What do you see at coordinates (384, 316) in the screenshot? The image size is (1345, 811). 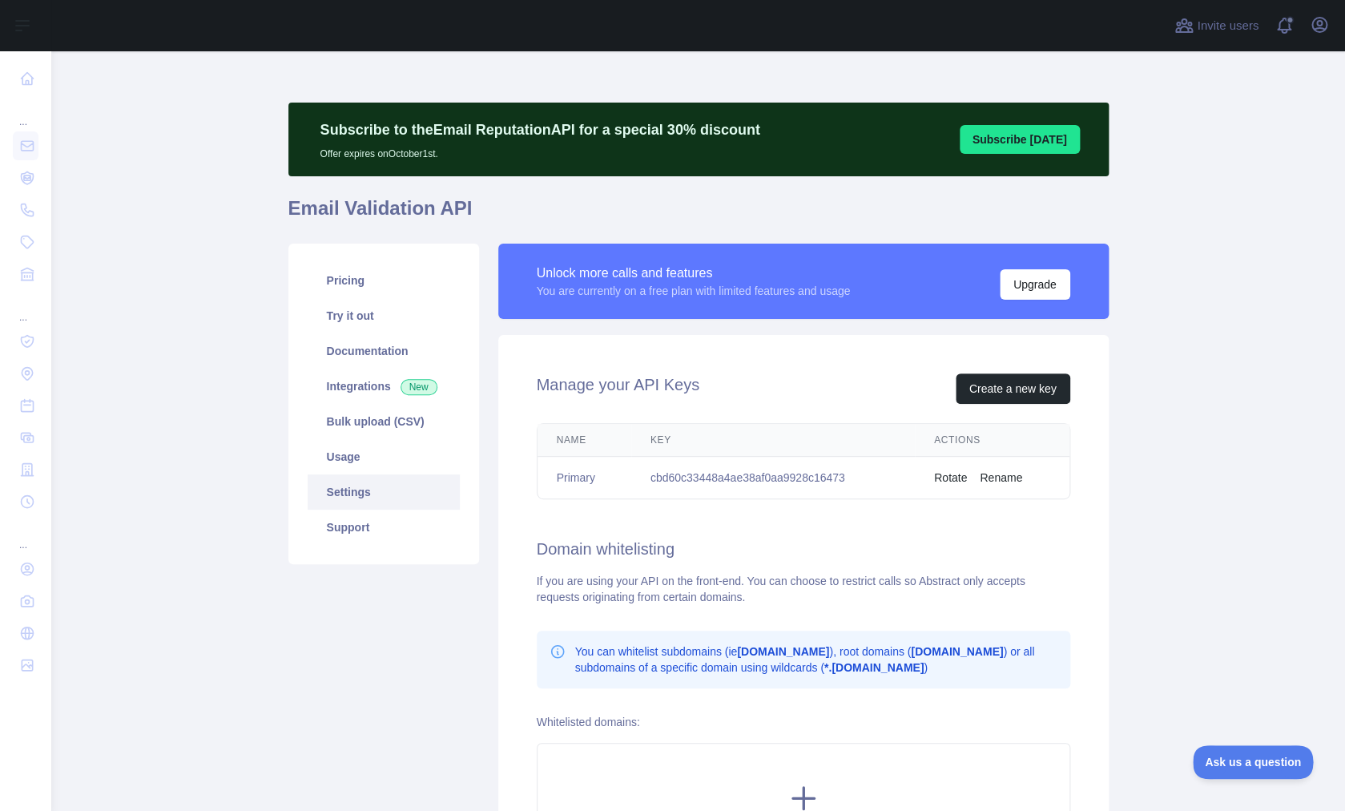 I see `a: Try it out` at bounding box center [384, 316].